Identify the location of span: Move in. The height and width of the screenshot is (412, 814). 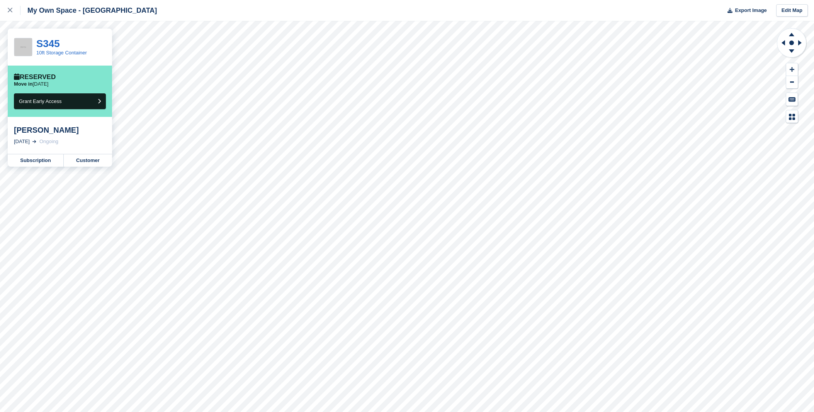
(23, 84).